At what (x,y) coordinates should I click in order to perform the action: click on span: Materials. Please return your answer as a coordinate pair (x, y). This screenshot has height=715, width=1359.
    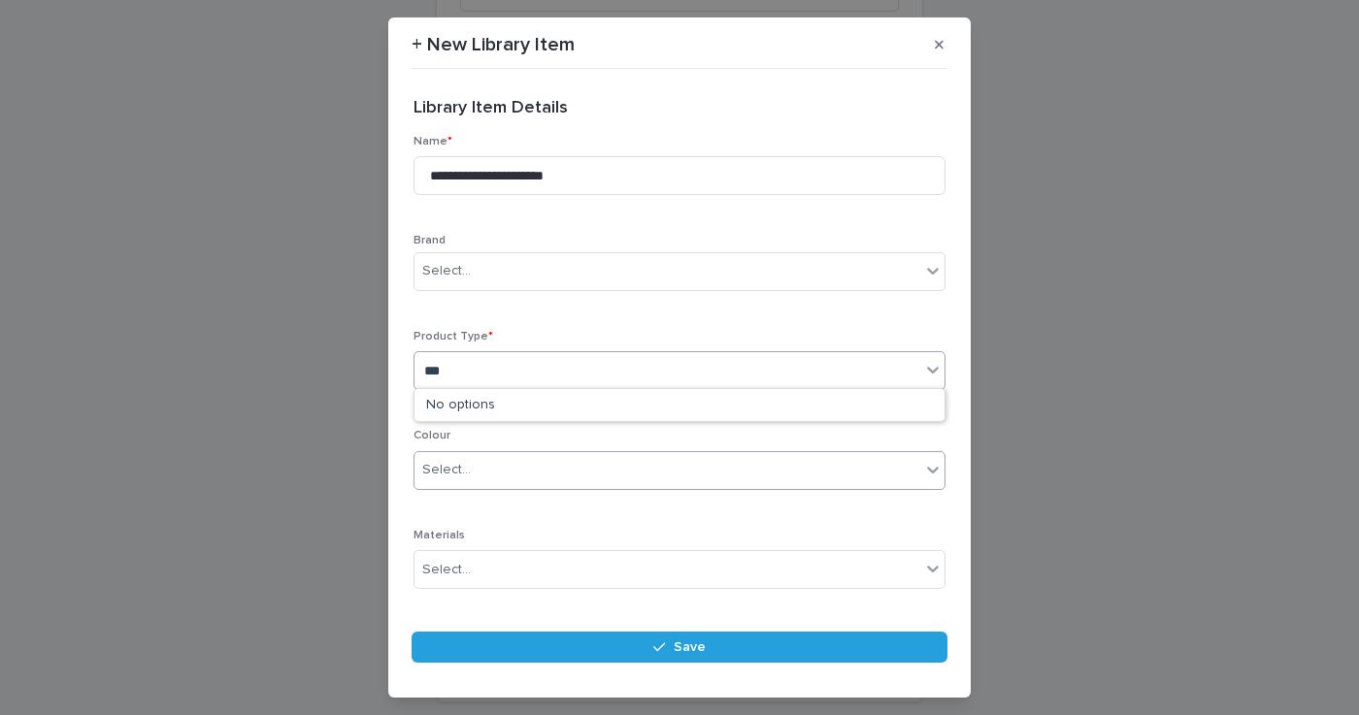
    Looking at the image, I should click on (439, 536).